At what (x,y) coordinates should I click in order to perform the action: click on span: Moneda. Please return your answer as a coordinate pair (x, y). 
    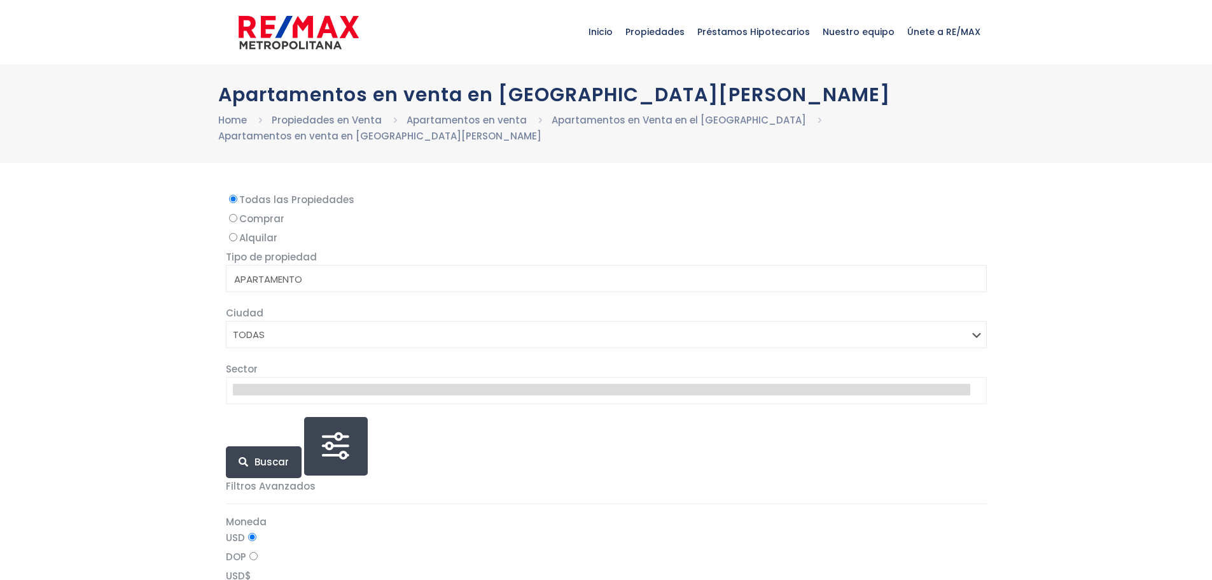
    Looking at the image, I should click on (246, 521).